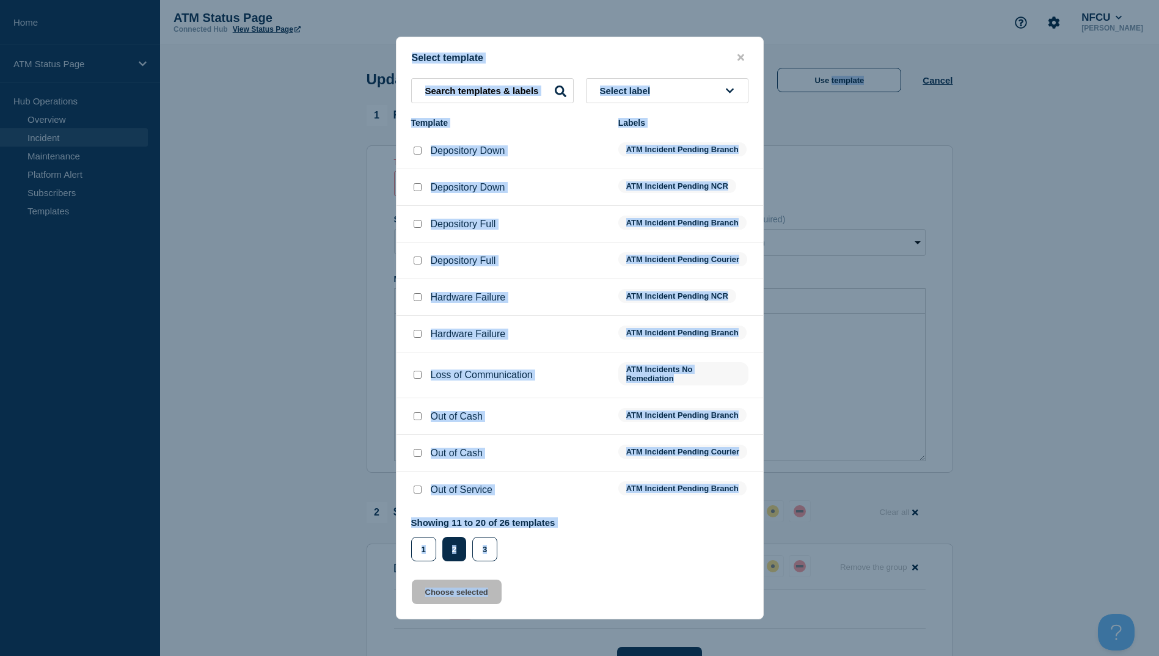 The width and height of the screenshot is (1159, 656). What do you see at coordinates (485, 549) in the screenshot?
I see `button: 3` at bounding box center [485, 549].